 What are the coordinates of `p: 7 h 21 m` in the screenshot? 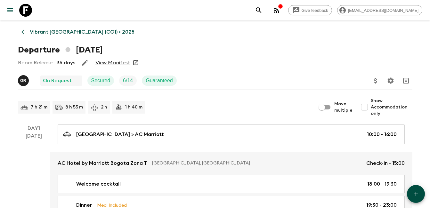 It's located at (39, 107).